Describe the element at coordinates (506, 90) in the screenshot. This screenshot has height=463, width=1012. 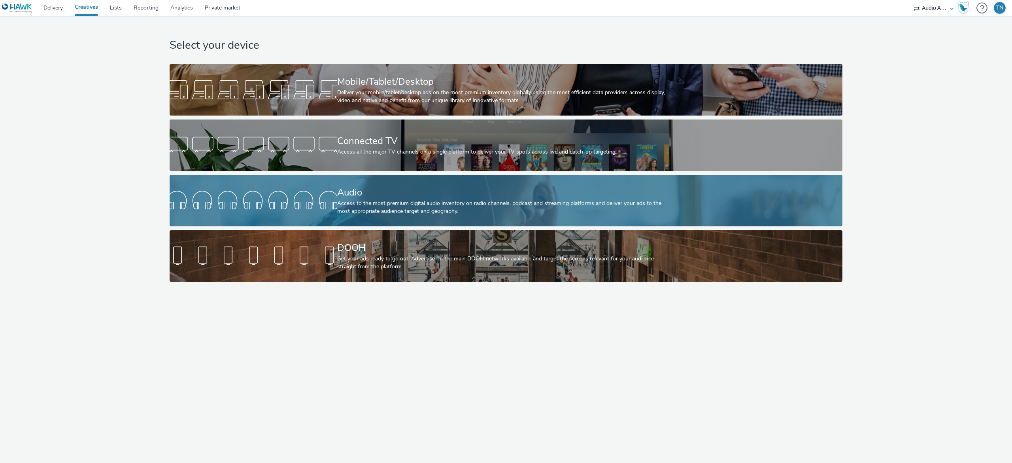
I see `a: Mobile/Tablet/DesktopDeliver your mobile/tablet/desktop ads on the most premium inventory globall...` at that location.